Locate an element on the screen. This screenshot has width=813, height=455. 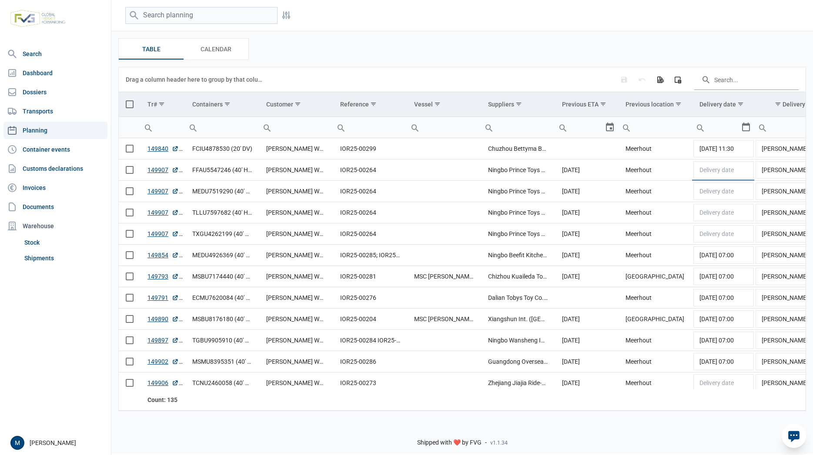
td: TGBU9905910 (40' HQ) is located at coordinates (222, 341).